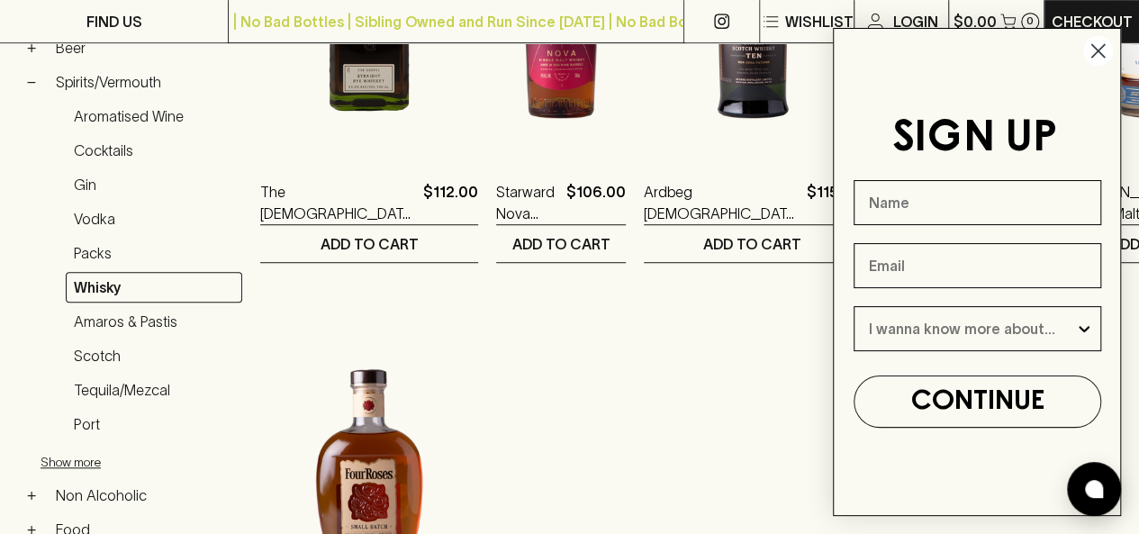 The image size is (1139, 534). What do you see at coordinates (834, 203) in the screenshot?
I see `p: $115.00` at bounding box center [834, 203].